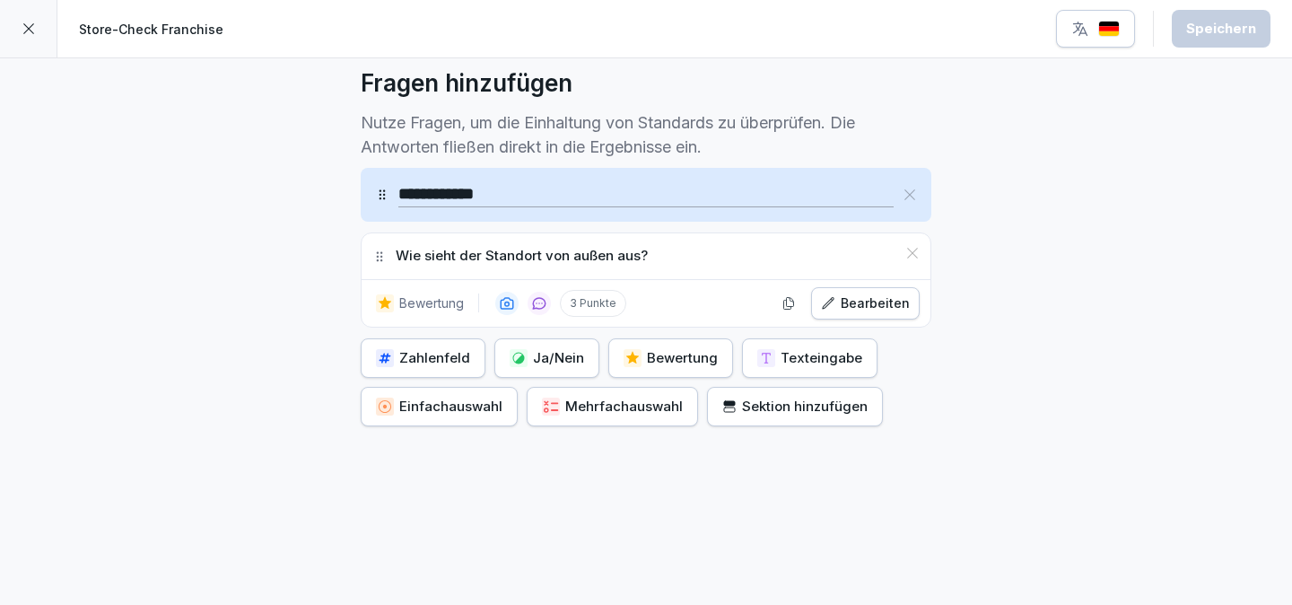  Describe the element at coordinates (670, 358) in the screenshot. I see `button: Bewertung` at that location.